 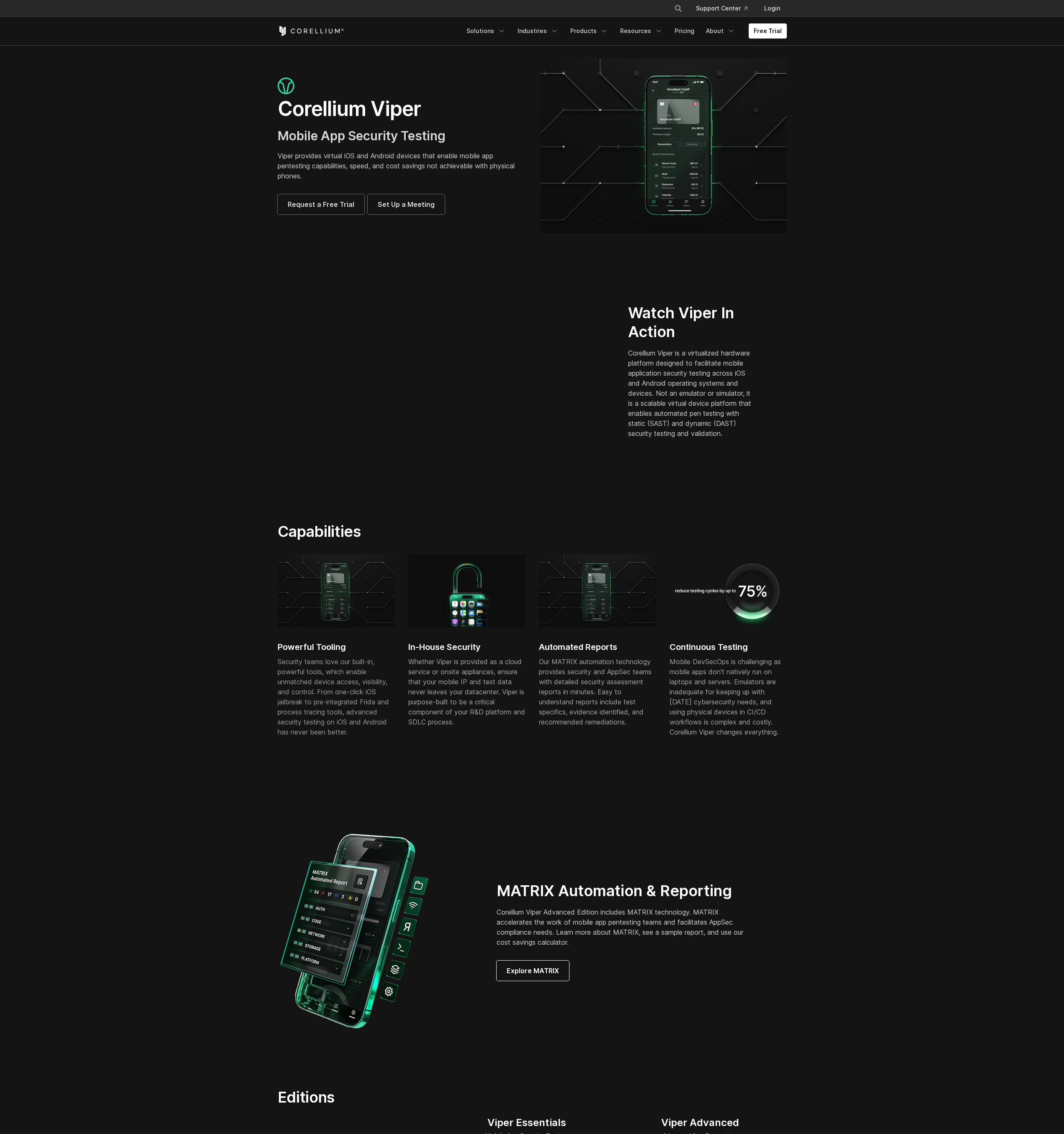 I want to click on a: Industries, so click(x=538, y=31).